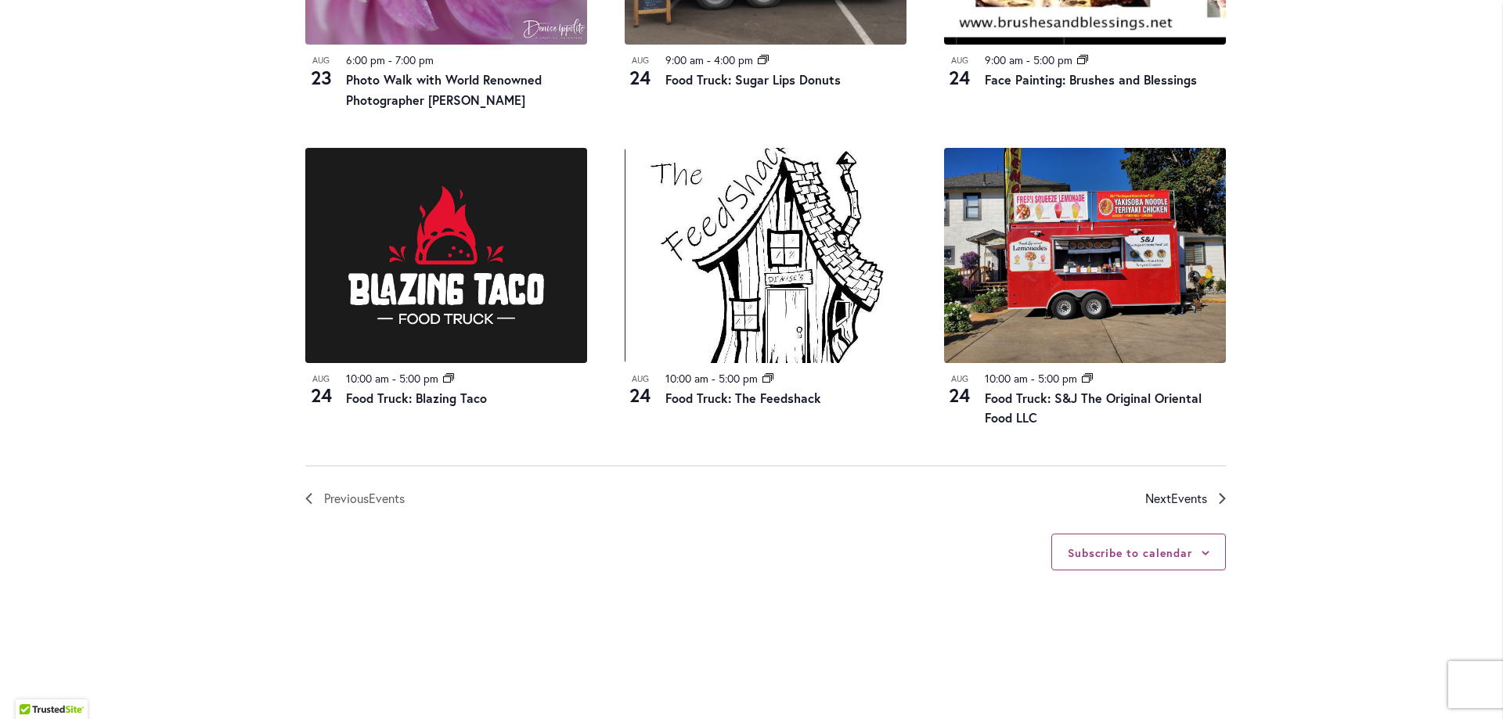 This screenshot has height=719, width=1503. What do you see at coordinates (355, 499) in the screenshot?
I see `a: Previous Events` at bounding box center [355, 499].